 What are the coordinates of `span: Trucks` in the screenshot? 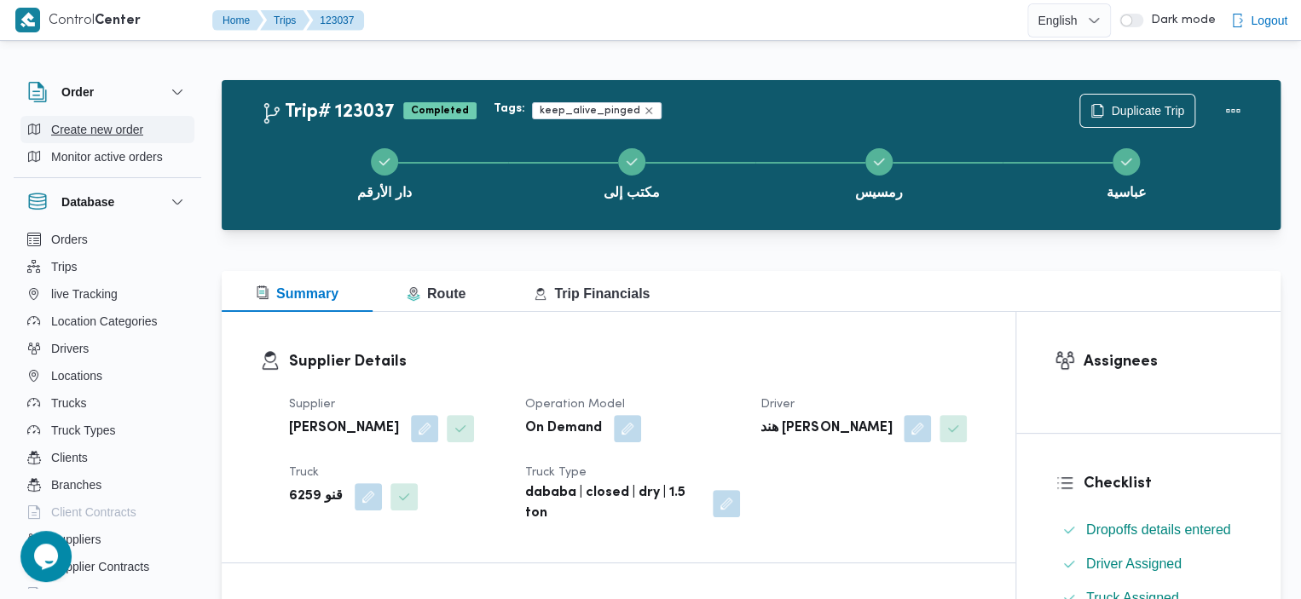 It's located at (68, 403).